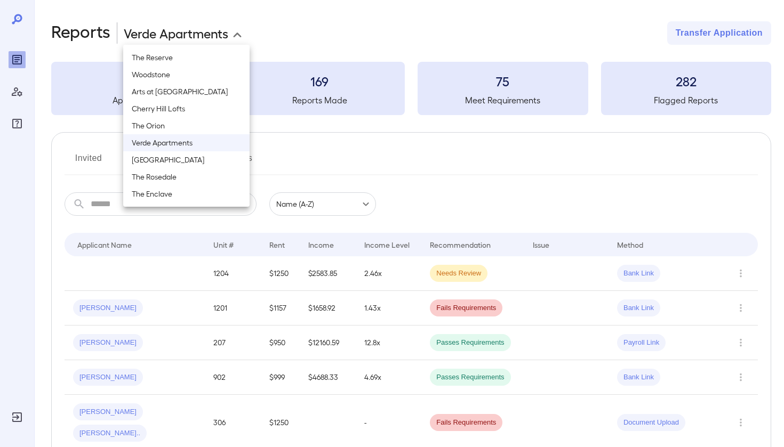 The image size is (784, 447). What do you see at coordinates (186, 177) in the screenshot?
I see `li: The Rosedale` at bounding box center [186, 177].